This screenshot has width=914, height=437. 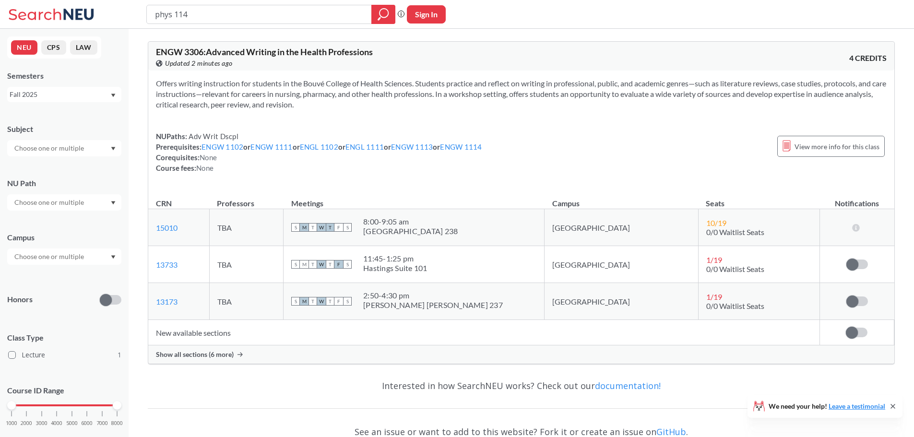 What do you see at coordinates (59, 95) in the screenshot?
I see `div: Fall 2025` at bounding box center [59, 95].